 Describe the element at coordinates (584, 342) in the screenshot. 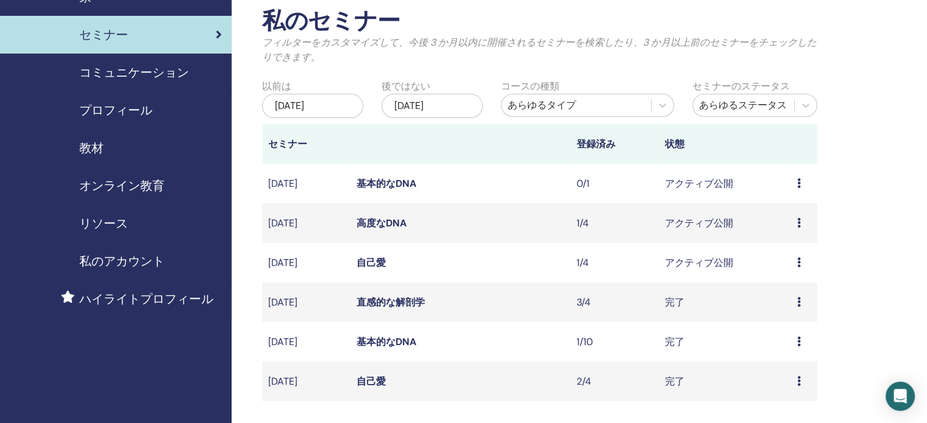

I see `font: 1/10` at that location.